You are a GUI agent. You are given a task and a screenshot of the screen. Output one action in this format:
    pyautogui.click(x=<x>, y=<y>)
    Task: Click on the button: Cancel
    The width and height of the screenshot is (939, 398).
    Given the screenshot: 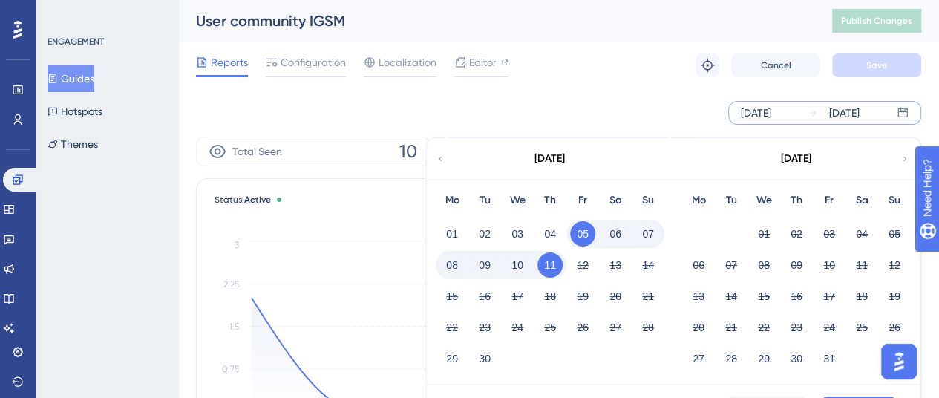 What is the action you would take?
    pyautogui.click(x=775, y=65)
    